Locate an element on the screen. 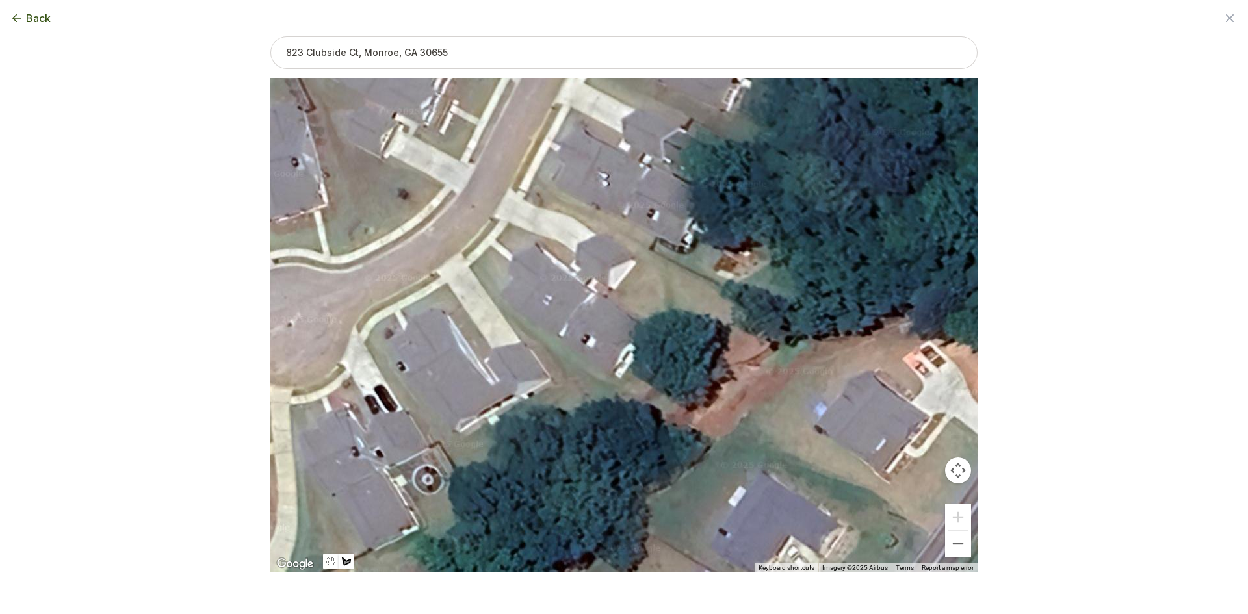 The height and width of the screenshot is (614, 1248). button: Zoom in is located at coordinates (958, 518).